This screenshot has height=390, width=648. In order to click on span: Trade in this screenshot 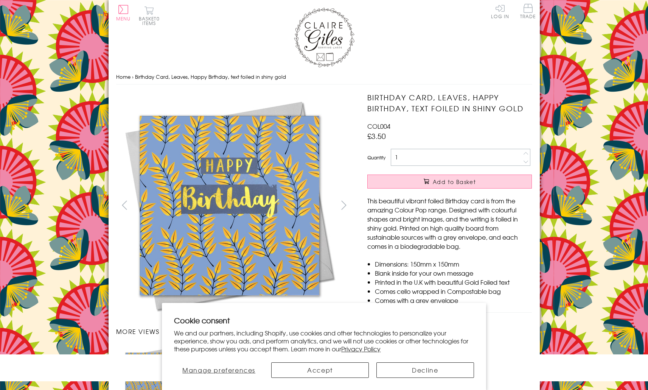, I will do `click(528, 11)`.